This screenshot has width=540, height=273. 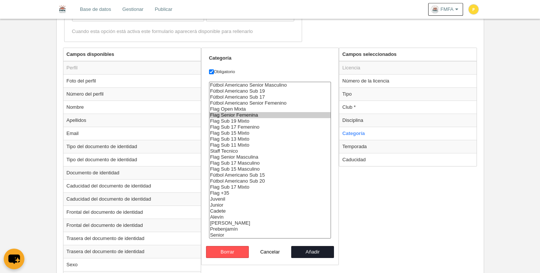 What do you see at coordinates (270, 217) in the screenshot?
I see `option: Alevín` at bounding box center [270, 217].